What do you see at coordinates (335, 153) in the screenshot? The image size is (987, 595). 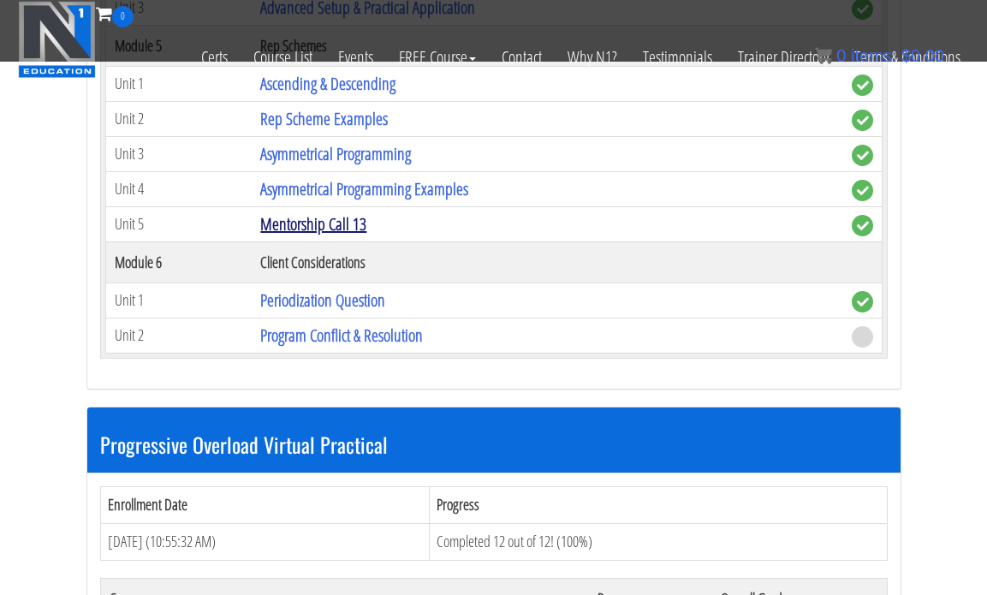 I see `a: Asymmetrical Programming` at bounding box center [335, 153].